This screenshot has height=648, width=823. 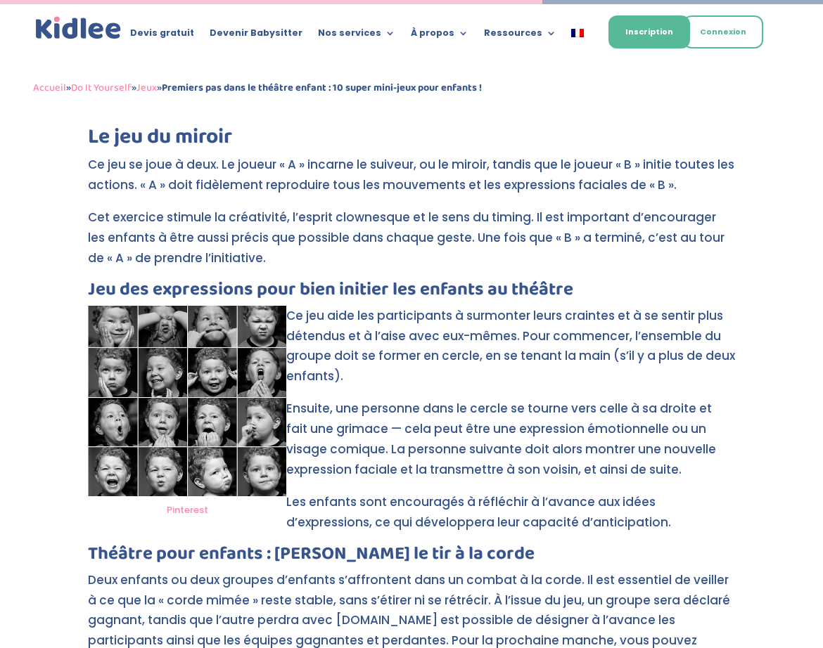 I want to click on p: Ce jeu aide les participants à surmonter leurs craintes et à se sentir plus détendus et à l’aise ..., so click(x=411, y=352).